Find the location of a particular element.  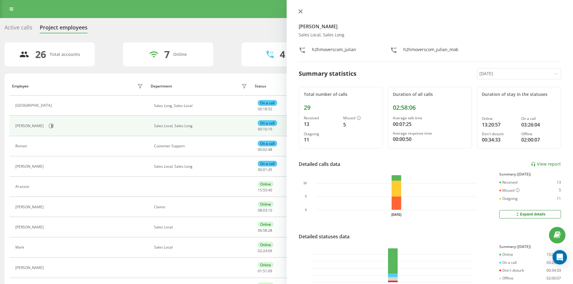

div: Sales Long, Sales Local is located at coordinates (201, 106).